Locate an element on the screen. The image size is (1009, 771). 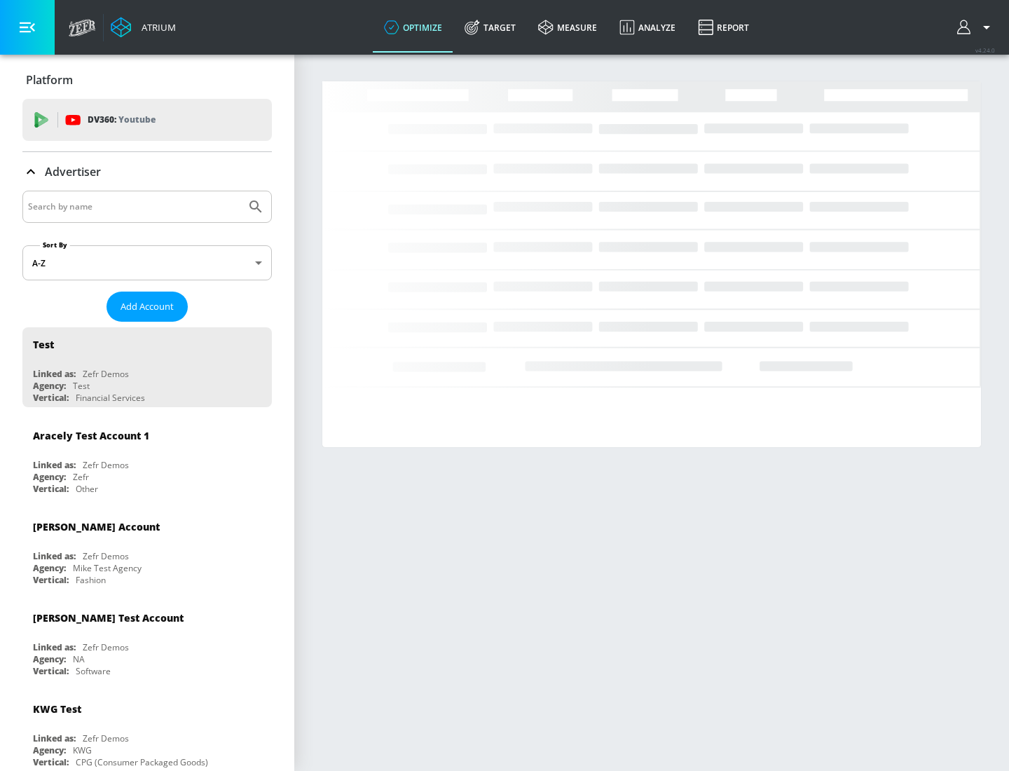
div: Advertiser is located at coordinates (147, 172).